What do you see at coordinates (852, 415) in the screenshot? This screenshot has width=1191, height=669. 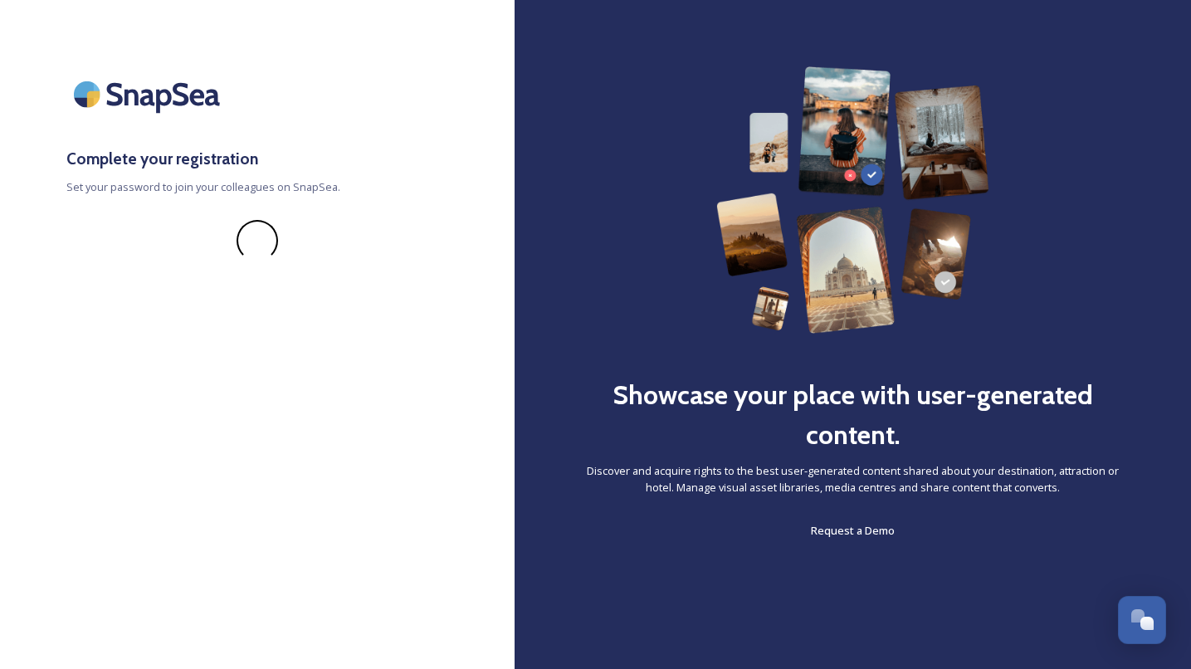 I see `h2: Showcase your place with user-generated content.` at bounding box center [852, 415].